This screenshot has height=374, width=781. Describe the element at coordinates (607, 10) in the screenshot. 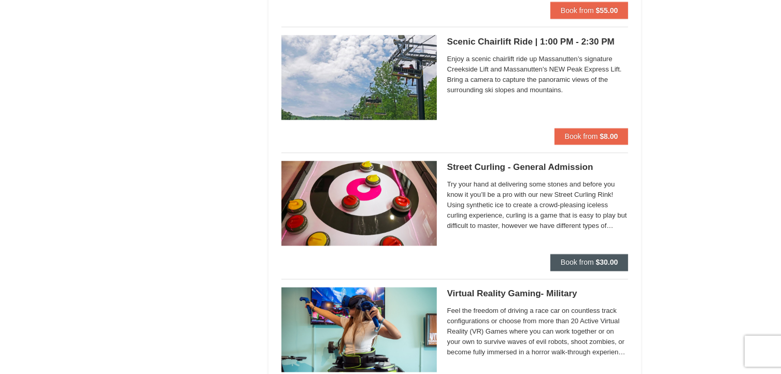

I see `strong: $55.00` at that location.